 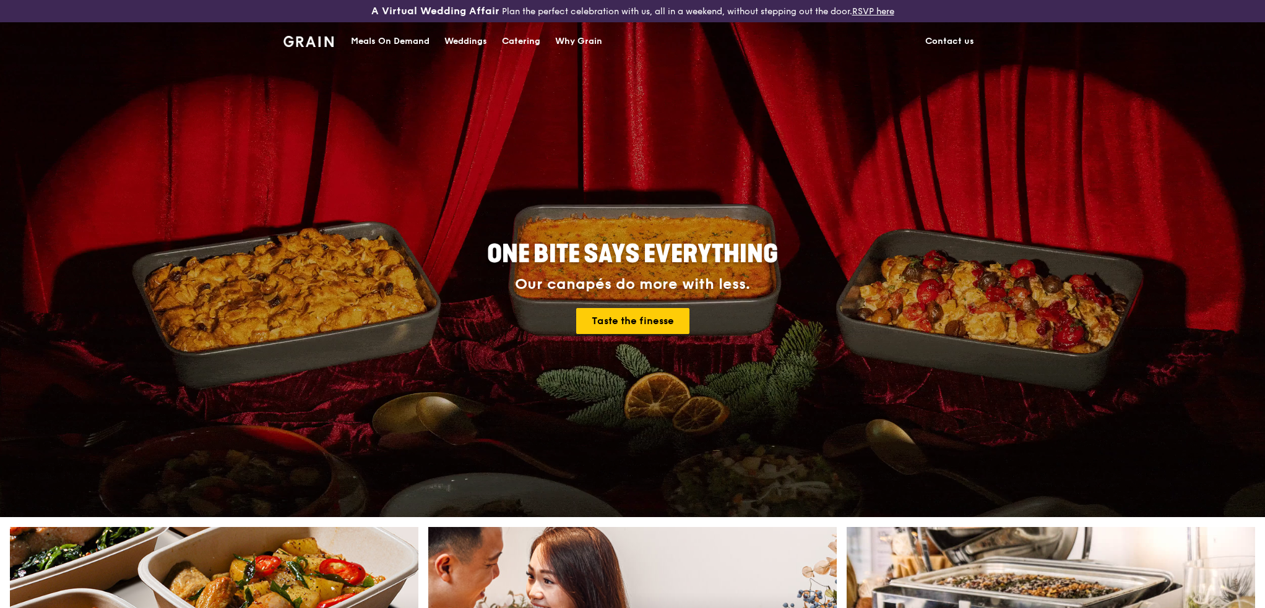 I want to click on a: Contact us, so click(x=949, y=41).